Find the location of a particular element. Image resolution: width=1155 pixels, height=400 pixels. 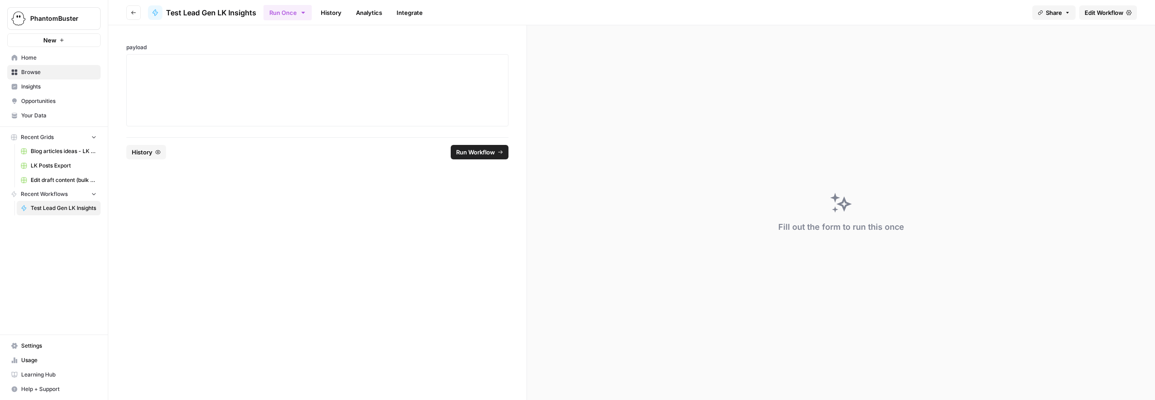

a: Usage is located at coordinates (54, 360).